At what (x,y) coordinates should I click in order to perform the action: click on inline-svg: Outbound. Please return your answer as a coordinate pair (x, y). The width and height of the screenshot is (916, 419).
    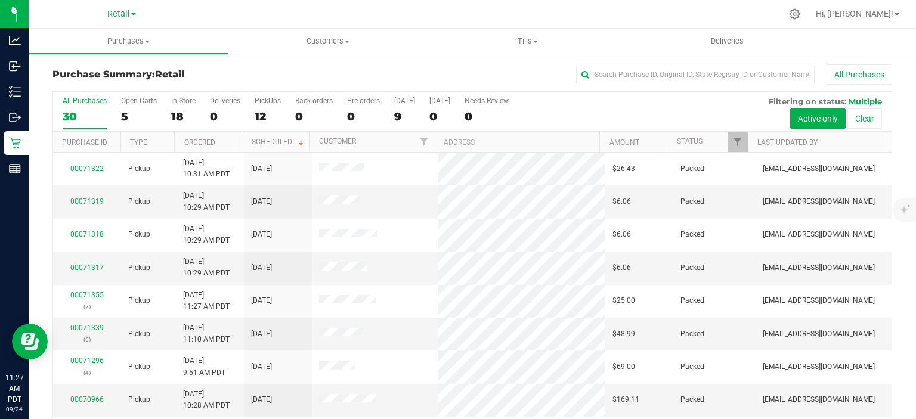
    Looking at the image, I should click on (15, 118).